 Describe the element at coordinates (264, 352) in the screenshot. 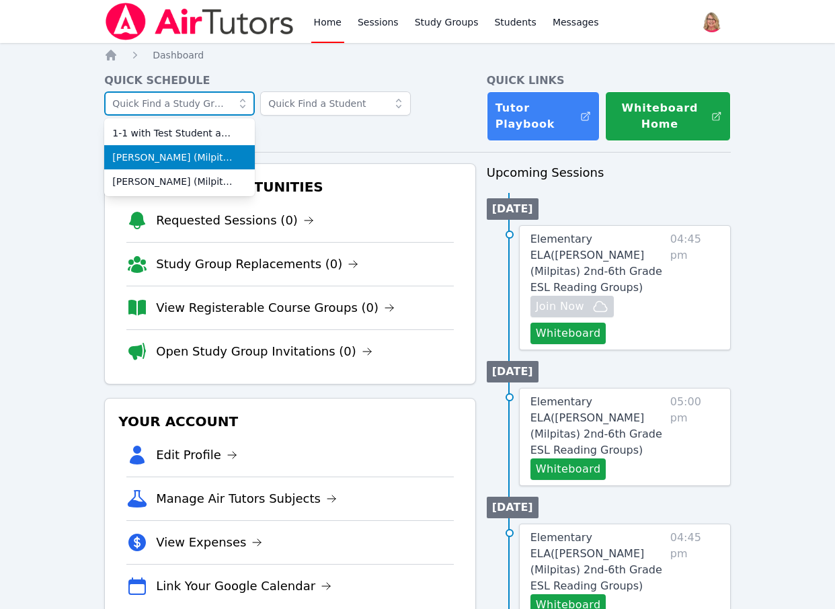

I see `a: Open Study Group Invitations (0)` at that location.